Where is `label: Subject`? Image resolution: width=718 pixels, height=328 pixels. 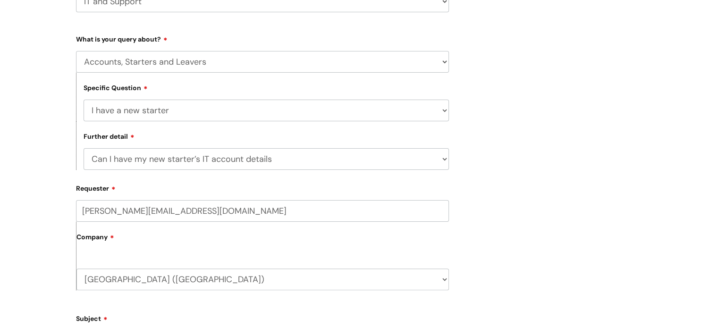 label: Subject is located at coordinates (262, 317).